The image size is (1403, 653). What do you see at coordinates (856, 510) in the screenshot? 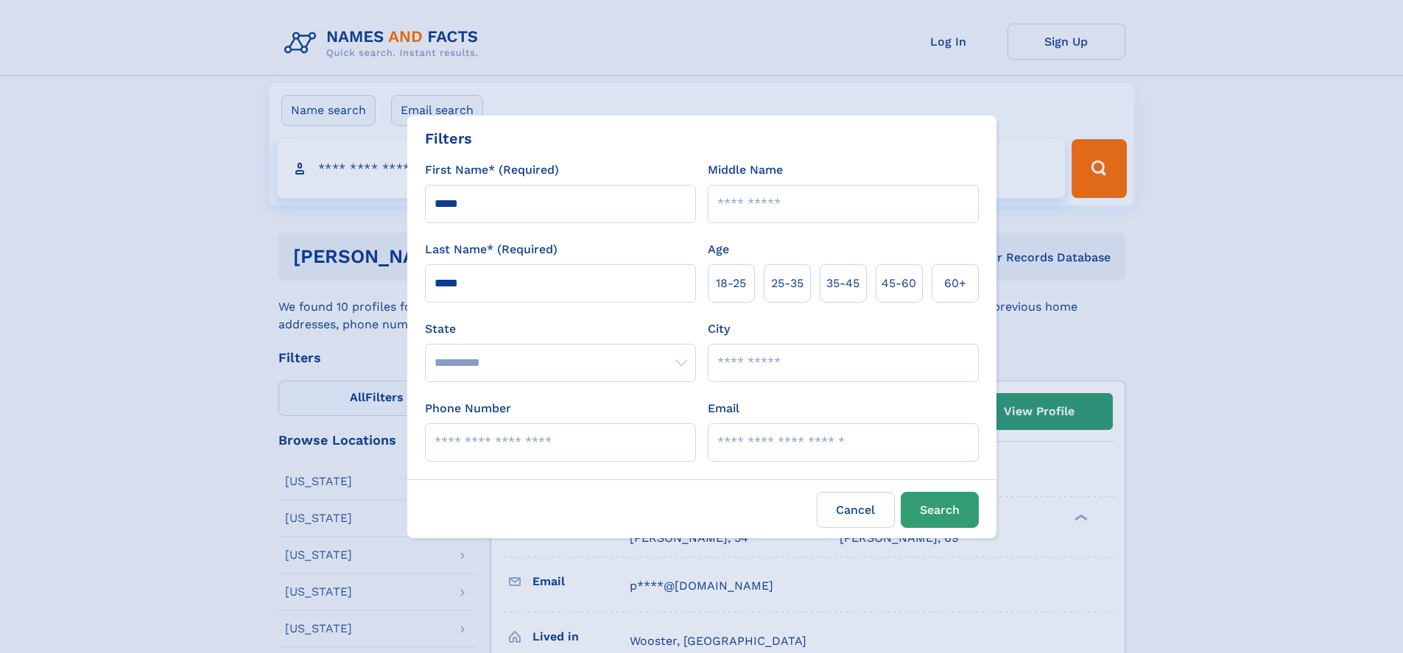
I see `label: Cancel` at bounding box center [856, 510].